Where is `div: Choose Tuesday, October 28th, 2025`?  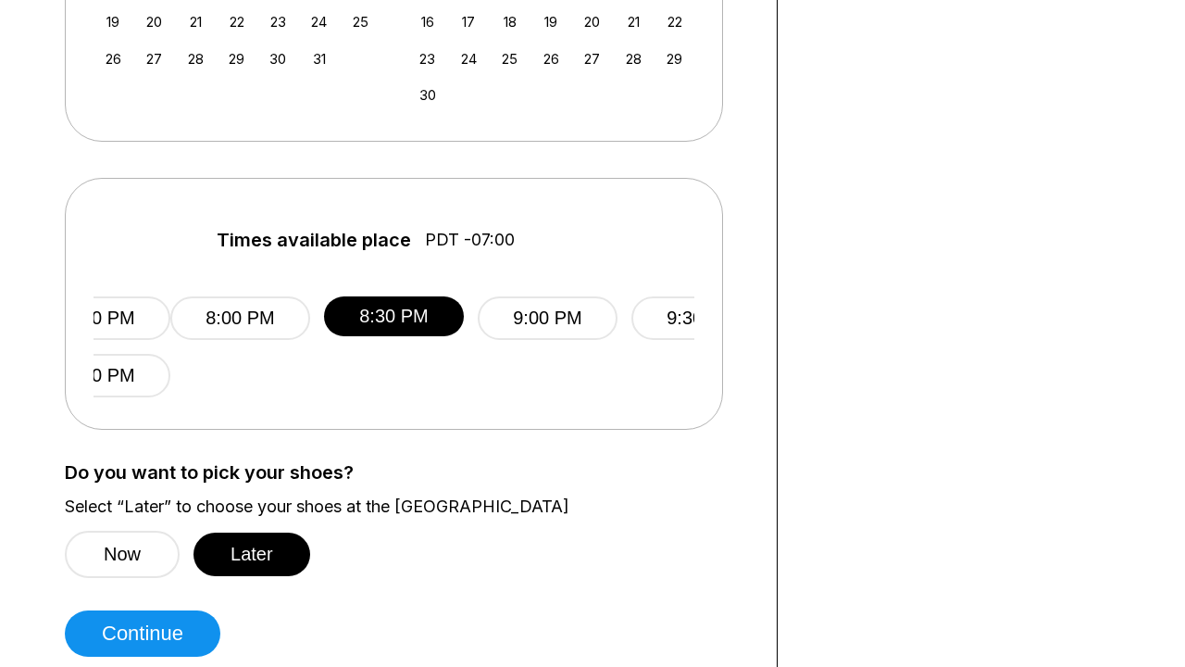 div: Choose Tuesday, October 28th, 2025 is located at coordinates (195, 58).